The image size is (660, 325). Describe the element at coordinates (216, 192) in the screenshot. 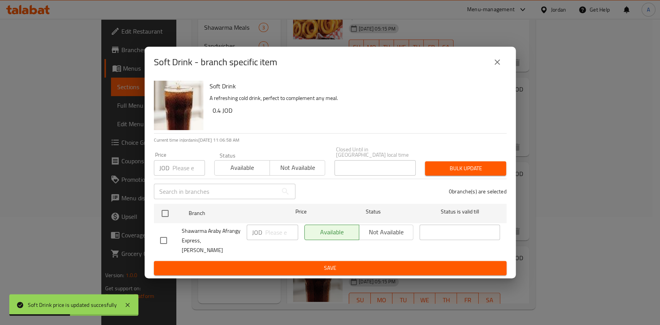

I see `input: Search in branches` at that location.